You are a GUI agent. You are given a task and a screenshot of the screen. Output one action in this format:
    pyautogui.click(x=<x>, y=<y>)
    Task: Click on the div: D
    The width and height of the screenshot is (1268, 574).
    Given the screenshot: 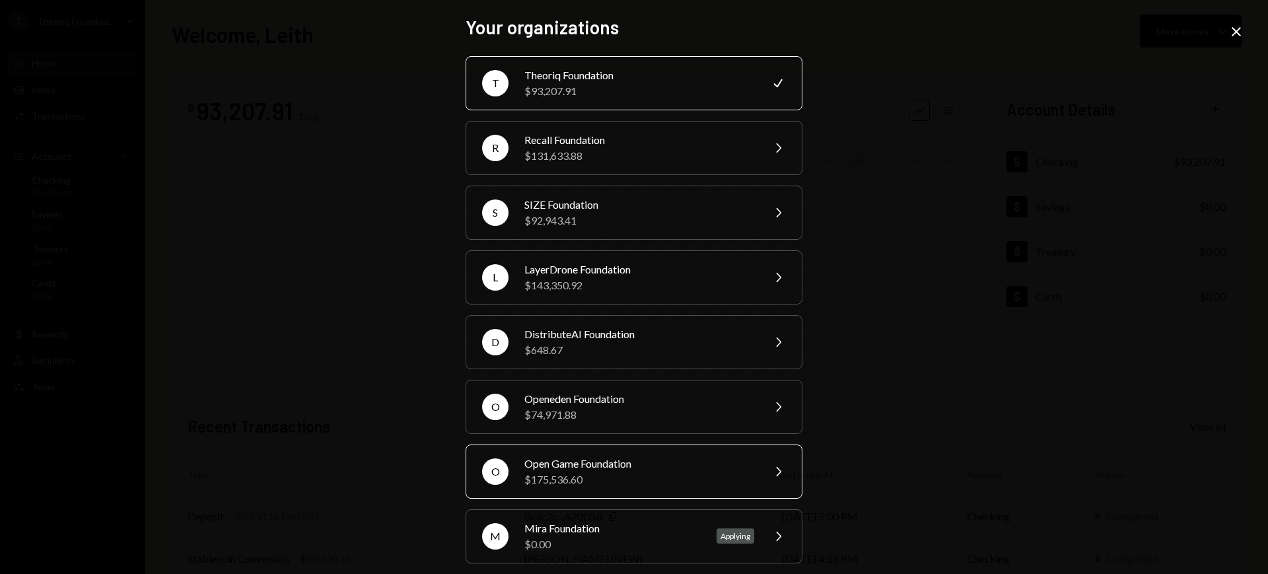 What is the action you would take?
    pyautogui.click(x=495, y=342)
    